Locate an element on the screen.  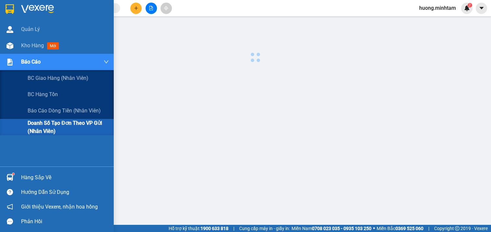
span: Quản Lý is located at coordinates (31, 29).